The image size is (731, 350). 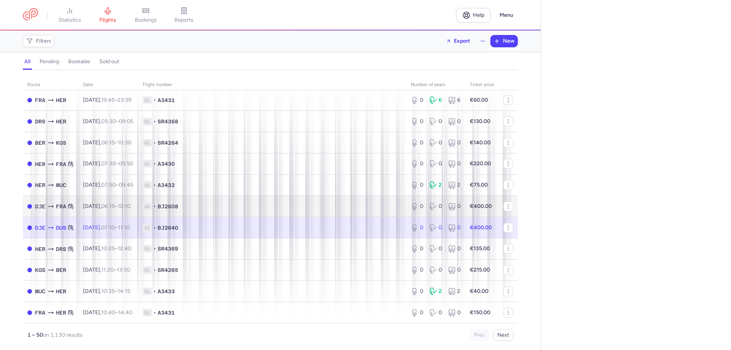 What do you see at coordinates (480, 270) in the screenshot?
I see `strong: €215.00` at bounding box center [480, 270].